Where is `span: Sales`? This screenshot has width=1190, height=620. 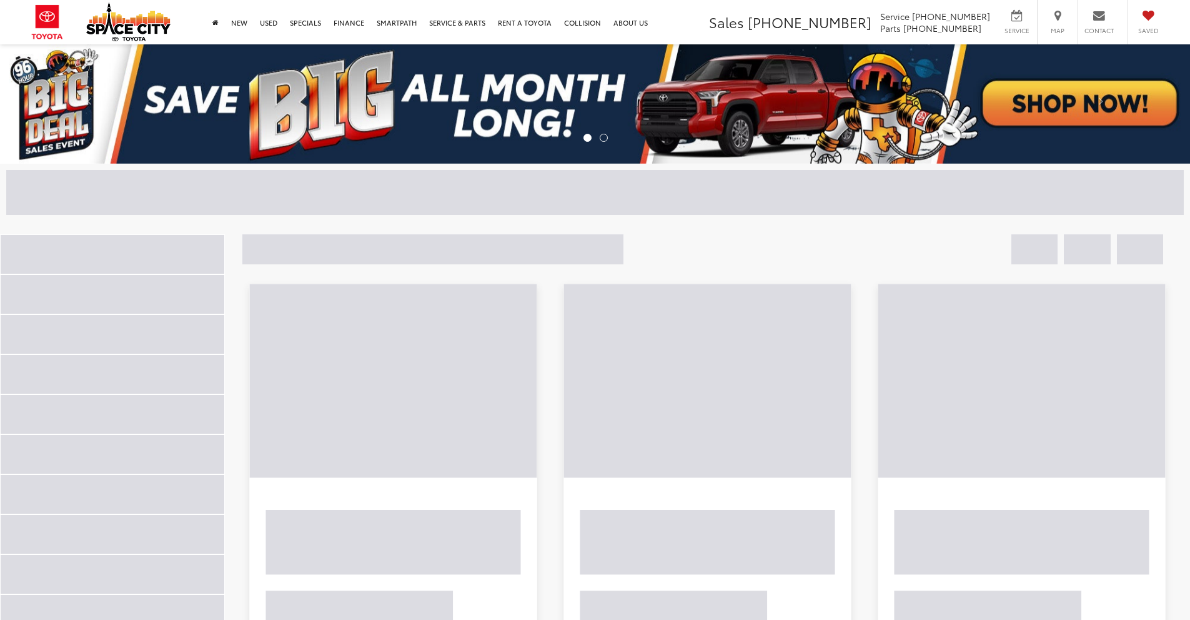 span: Sales is located at coordinates (727, 22).